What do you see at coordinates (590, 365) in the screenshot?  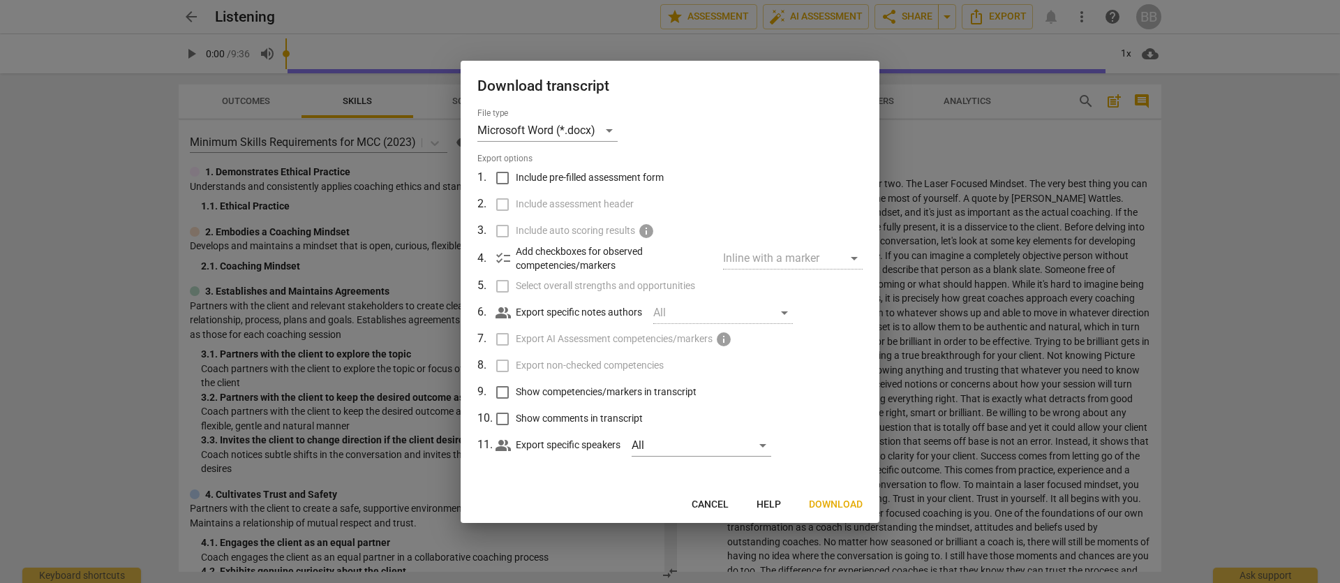 I see `span: Export non-checked competencies` at bounding box center [590, 365].